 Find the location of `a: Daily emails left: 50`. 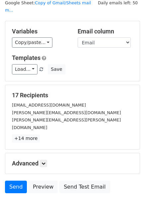

a: Daily emails left: 50 is located at coordinates (118, 3).